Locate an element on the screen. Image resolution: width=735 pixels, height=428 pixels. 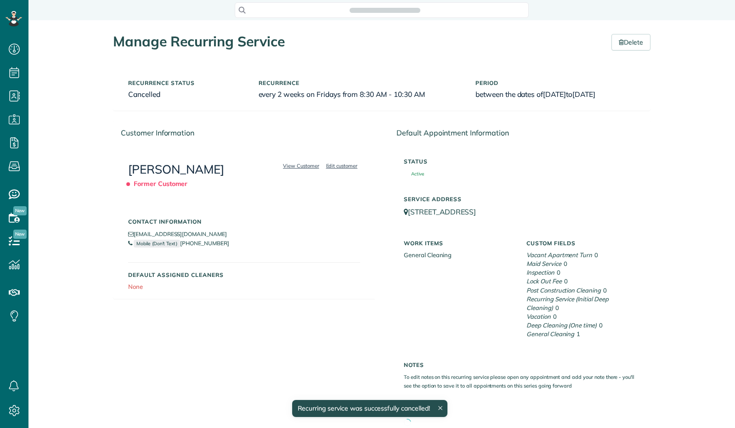
h5: Notes is located at coordinates (520, 365).